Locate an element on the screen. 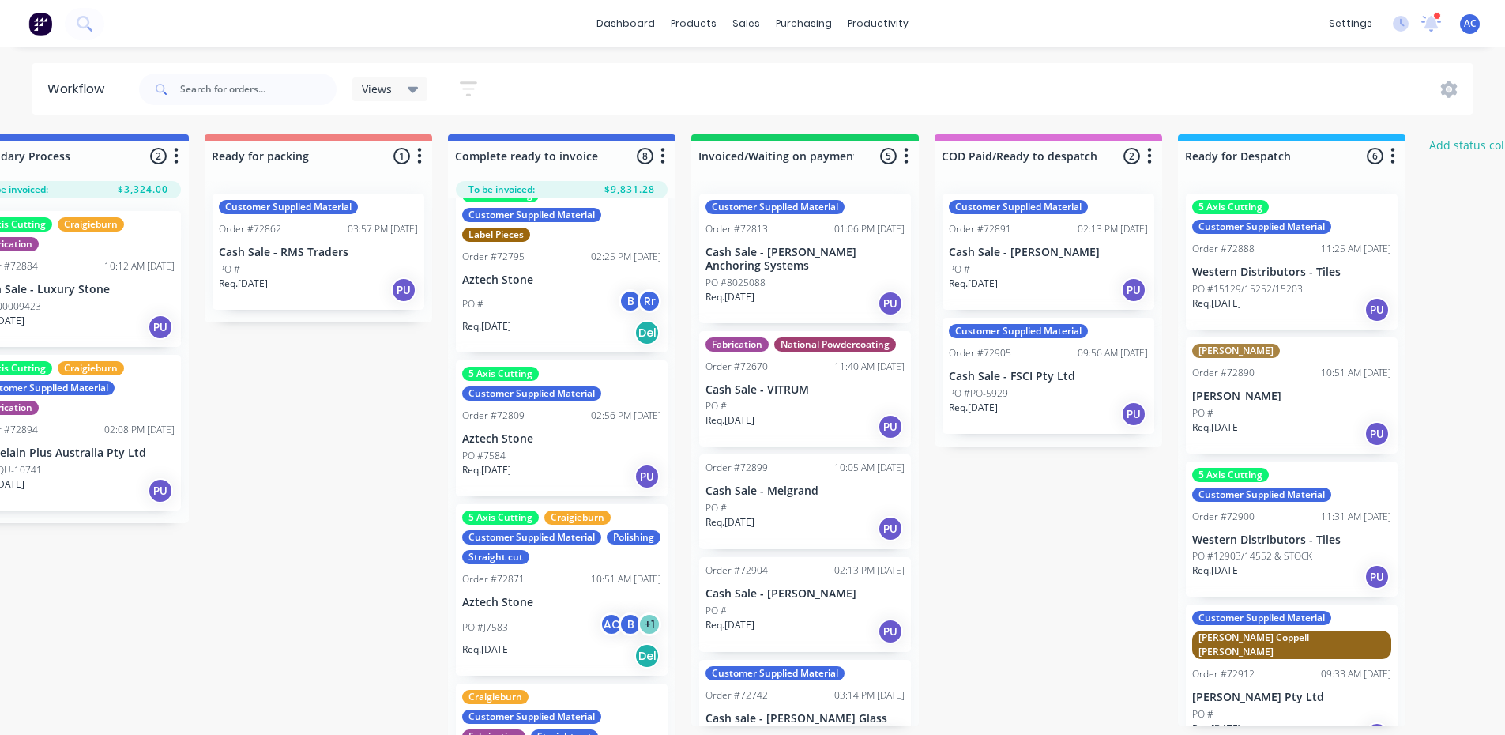  div: Order #72670 is located at coordinates (736, 367).